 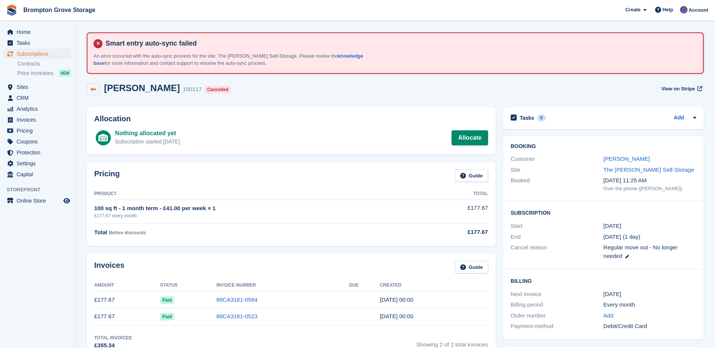 I want to click on a: Price increases NEW, so click(x=44, y=73).